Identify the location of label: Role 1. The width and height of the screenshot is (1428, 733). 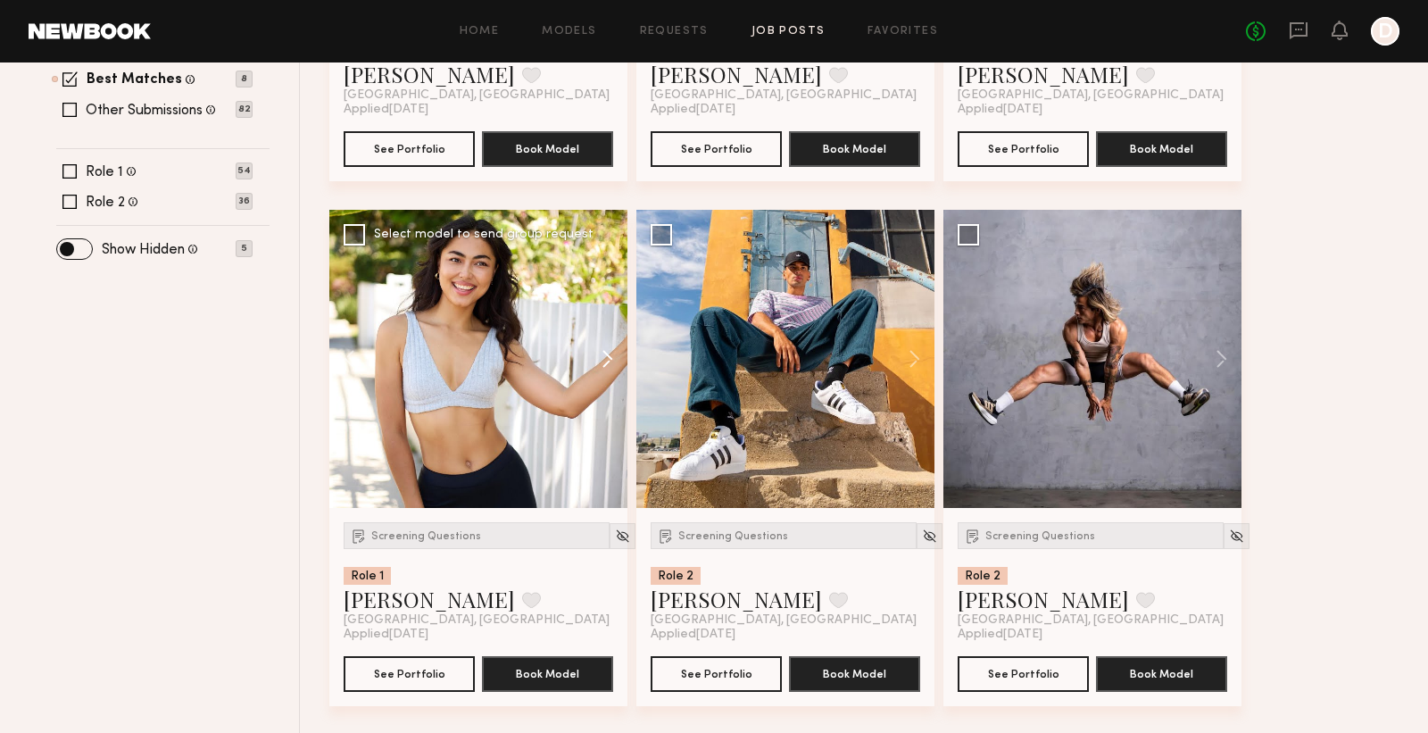
(104, 172).